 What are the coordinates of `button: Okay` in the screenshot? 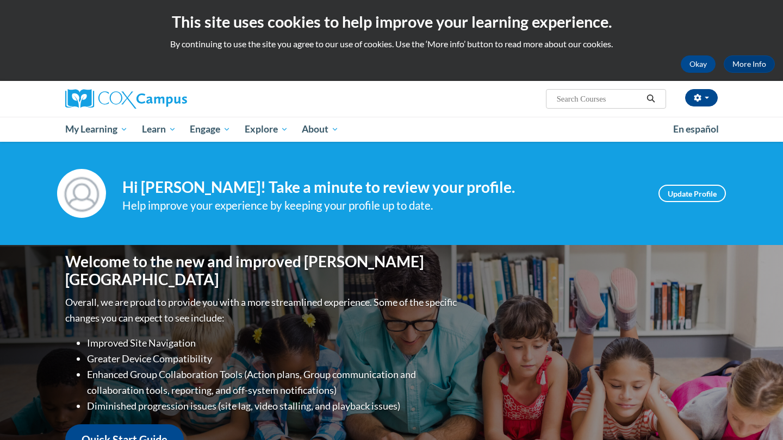 It's located at (698, 64).